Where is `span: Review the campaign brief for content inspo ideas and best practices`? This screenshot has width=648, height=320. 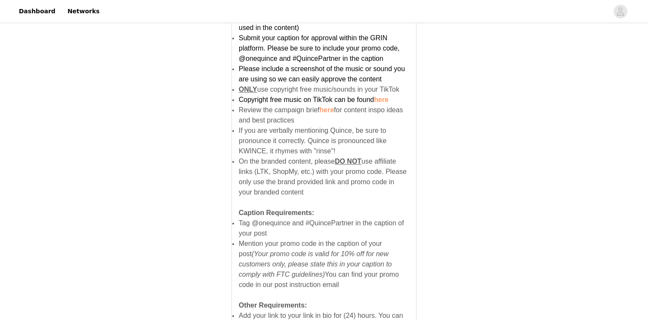
span: Review the campaign brief for content inspo ideas and best practices is located at coordinates (320, 115).